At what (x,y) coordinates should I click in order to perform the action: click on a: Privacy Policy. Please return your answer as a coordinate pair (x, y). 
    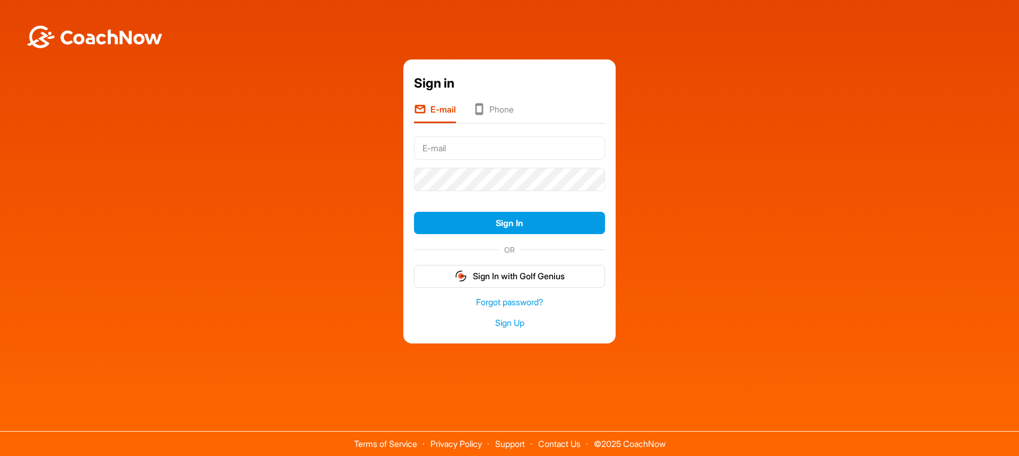
    Looking at the image, I should click on (456, 444).